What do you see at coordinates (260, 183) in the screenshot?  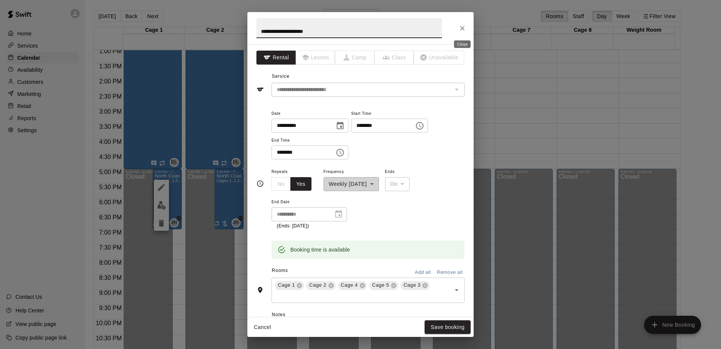 I see `svg: Timing` at bounding box center [260, 183].